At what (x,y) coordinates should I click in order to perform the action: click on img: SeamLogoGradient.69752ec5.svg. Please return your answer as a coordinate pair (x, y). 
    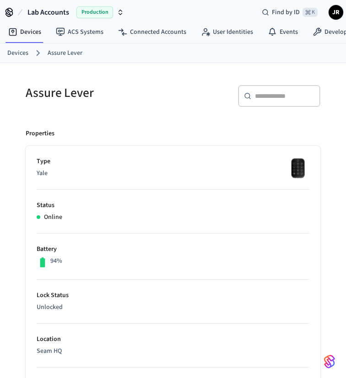
    Looking at the image, I should click on (329, 362).